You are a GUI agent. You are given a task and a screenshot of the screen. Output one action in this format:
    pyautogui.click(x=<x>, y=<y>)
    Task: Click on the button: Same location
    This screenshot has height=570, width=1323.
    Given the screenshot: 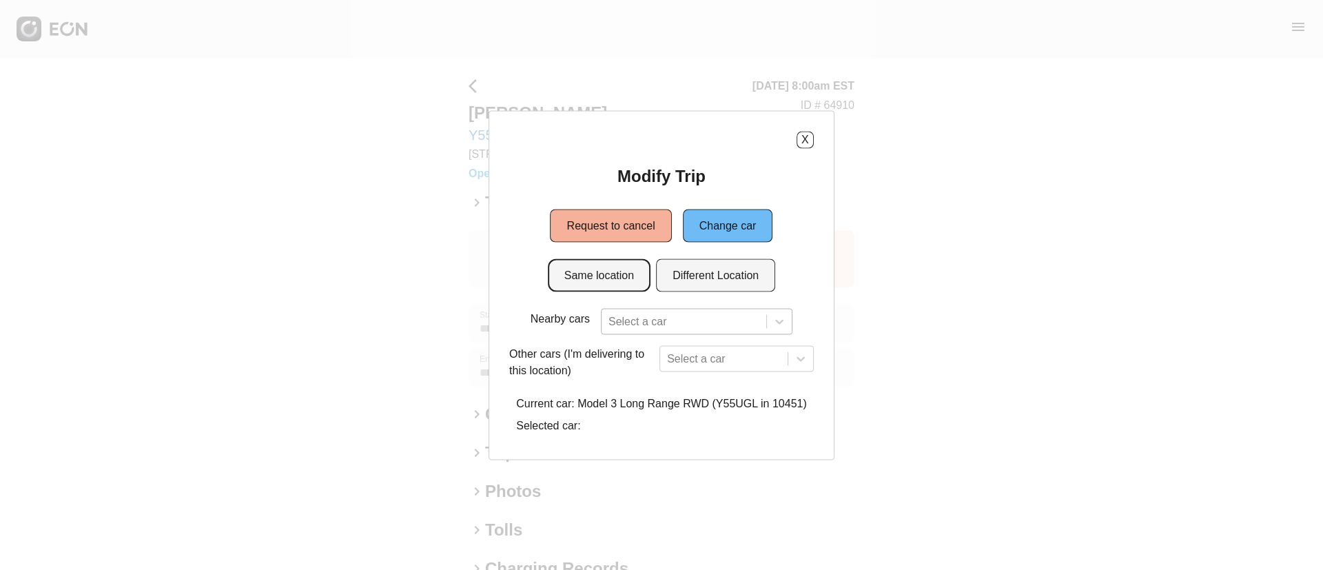 What is the action you would take?
    pyautogui.click(x=599, y=275)
    